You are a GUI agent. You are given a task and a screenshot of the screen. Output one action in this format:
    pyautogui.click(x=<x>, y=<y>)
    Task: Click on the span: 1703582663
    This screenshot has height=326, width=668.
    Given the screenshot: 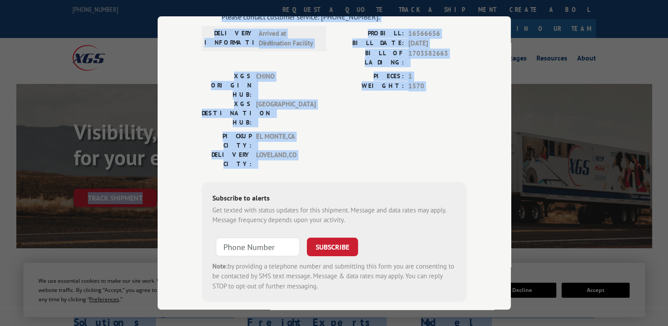 What is the action you would take?
    pyautogui.click(x=438, y=57)
    